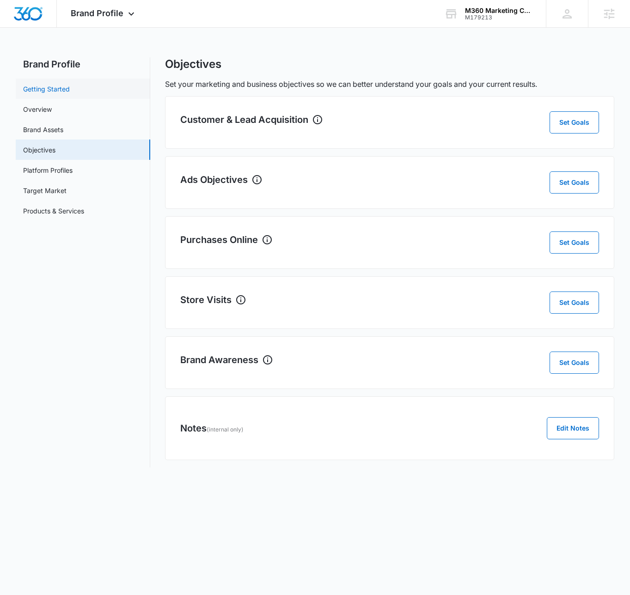 The height and width of the screenshot is (595, 630). What do you see at coordinates (83, 64) in the screenshot?
I see `h2: Brand Profile` at bounding box center [83, 64].